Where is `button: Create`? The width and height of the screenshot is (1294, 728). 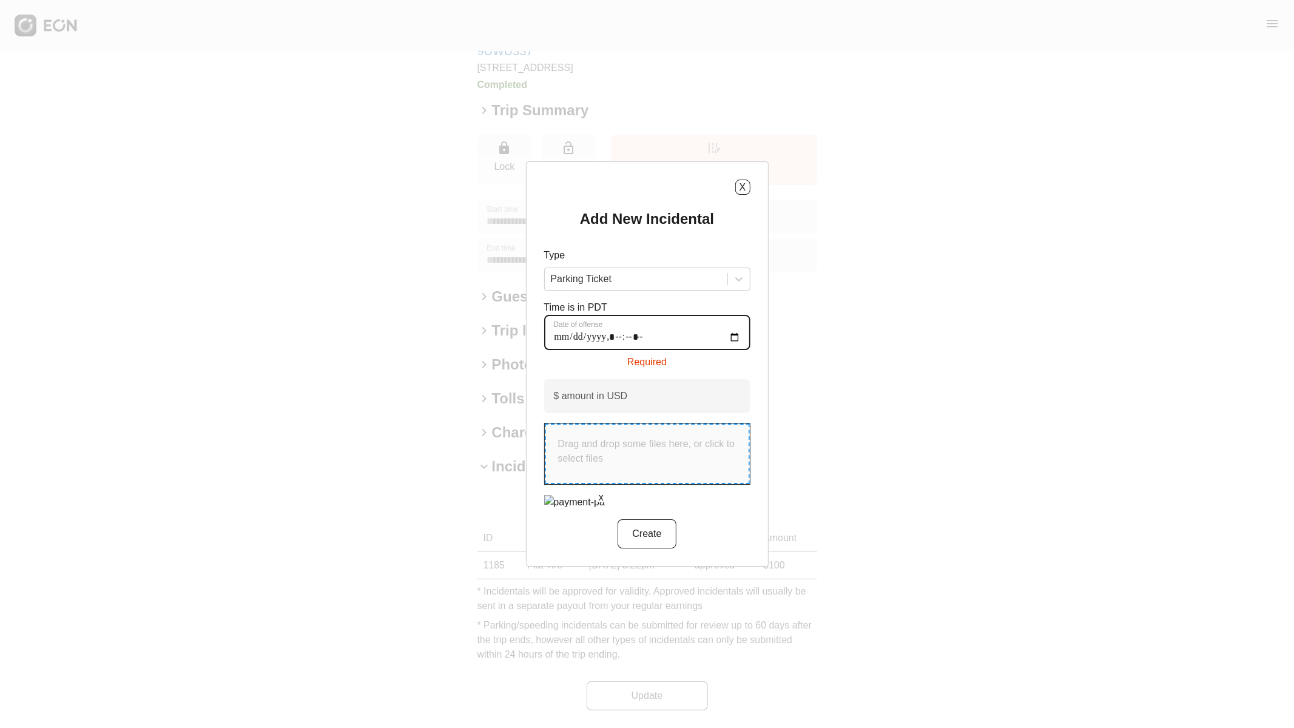
button: Create is located at coordinates (647, 534).